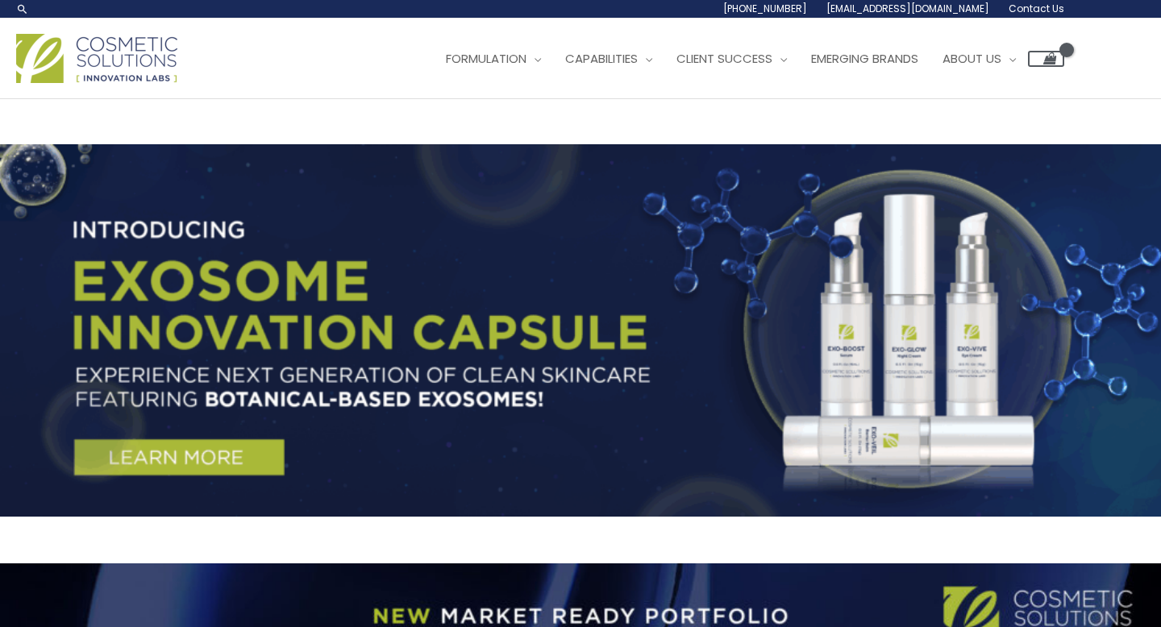  What do you see at coordinates (1046, 59) in the screenshot?
I see `a: View Shopping Cart, empty` at bounding box center [1046, 59].